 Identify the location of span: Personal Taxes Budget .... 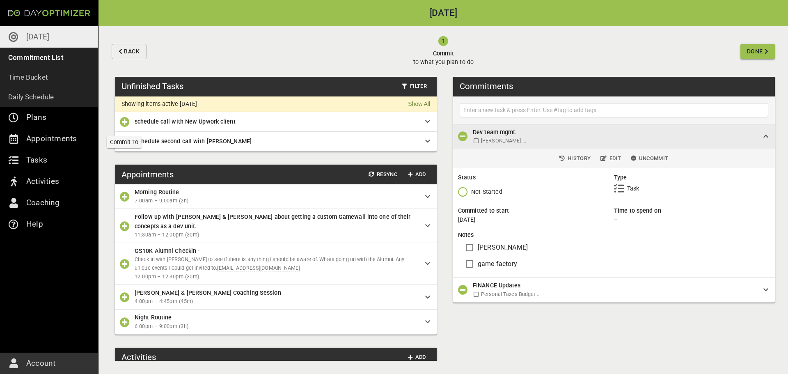
(511, 294).